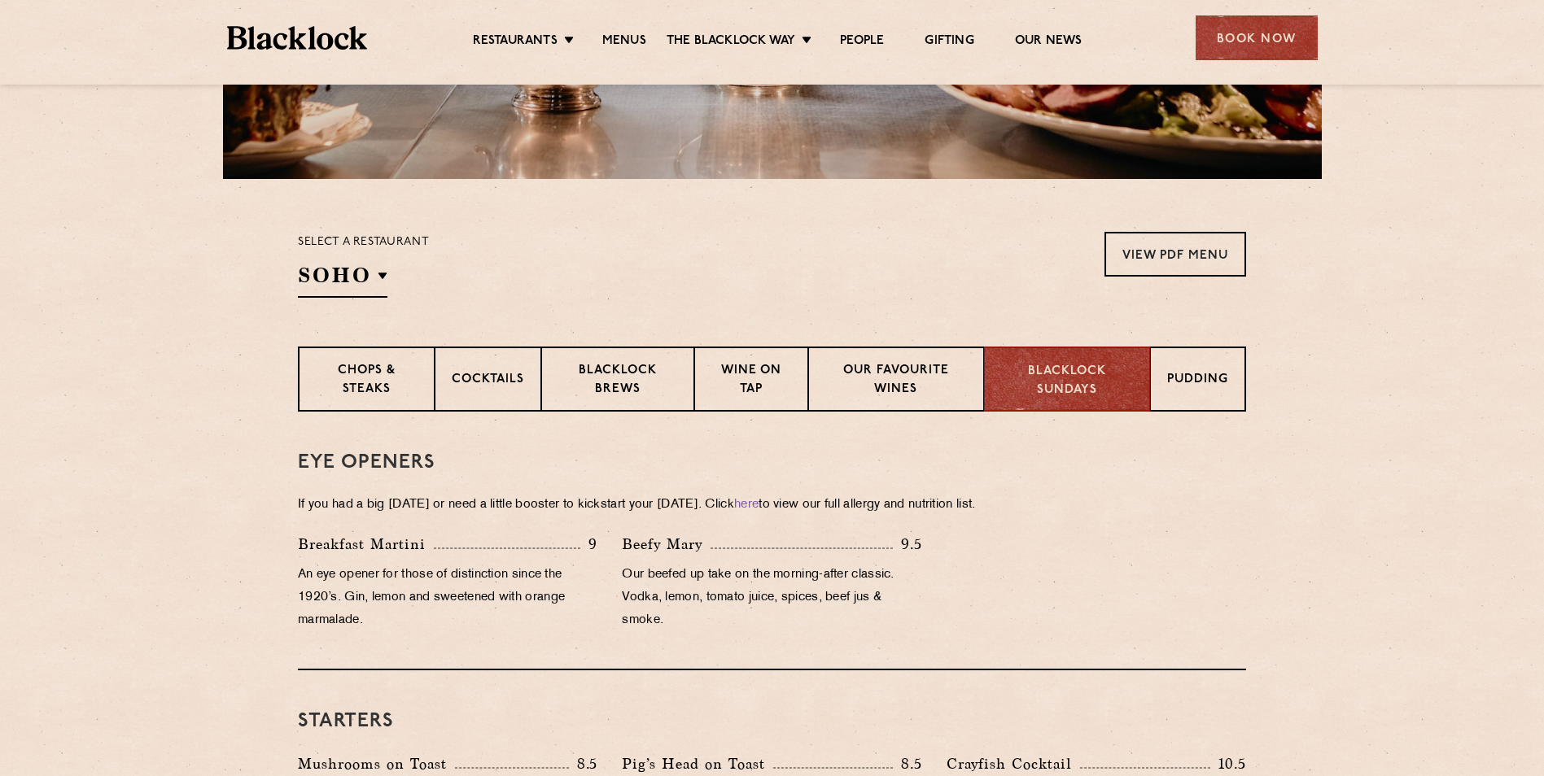  Describe the element at coordinates (366, 381) in the screenshot. I see `p: Chops & Steaks` at that location.